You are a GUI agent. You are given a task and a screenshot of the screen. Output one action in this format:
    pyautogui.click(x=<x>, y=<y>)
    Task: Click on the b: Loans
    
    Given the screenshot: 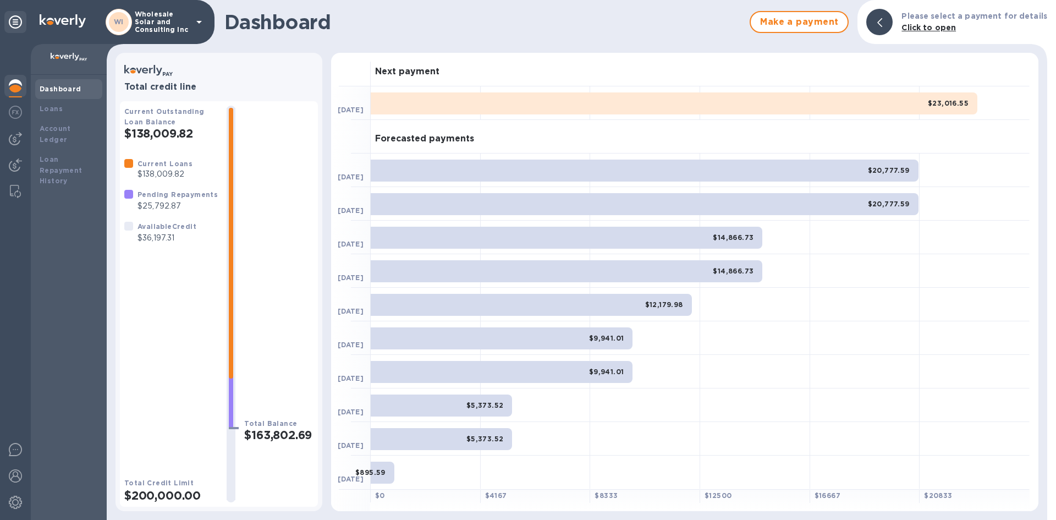 What is the action you would take?
    pyautogui.click(x=51, y=108)
    